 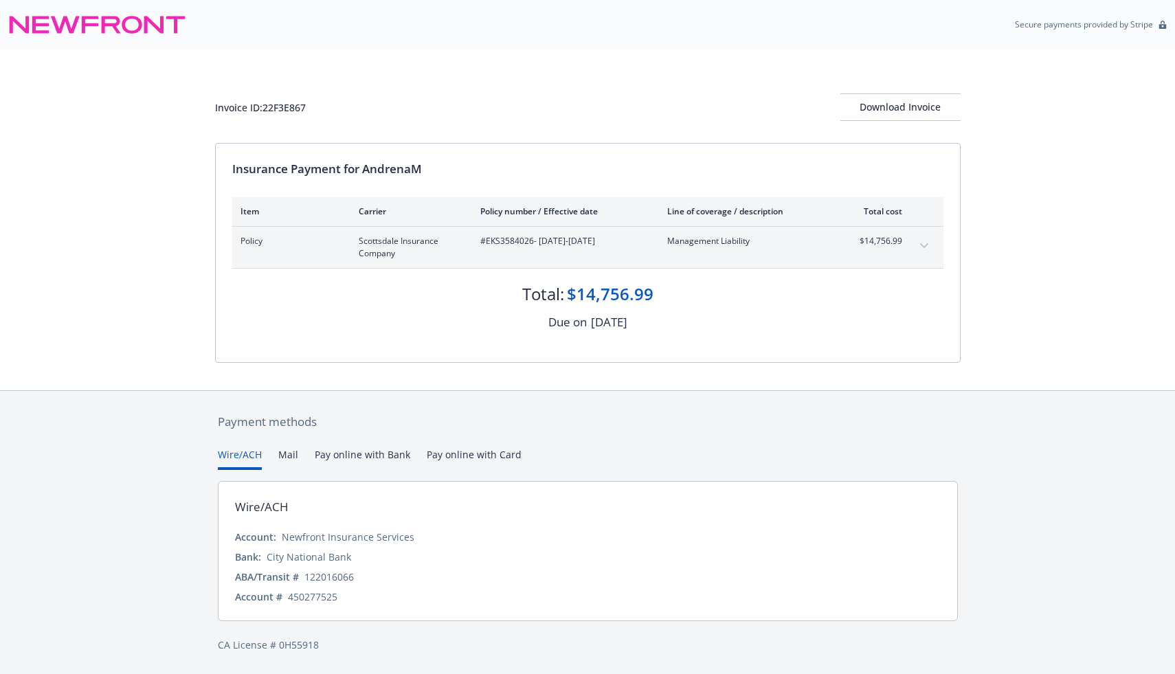 What do you see at coordinates (900, 107) in the screenshot?
I see `button: Download Invoice` at bounding box center [900, 107].